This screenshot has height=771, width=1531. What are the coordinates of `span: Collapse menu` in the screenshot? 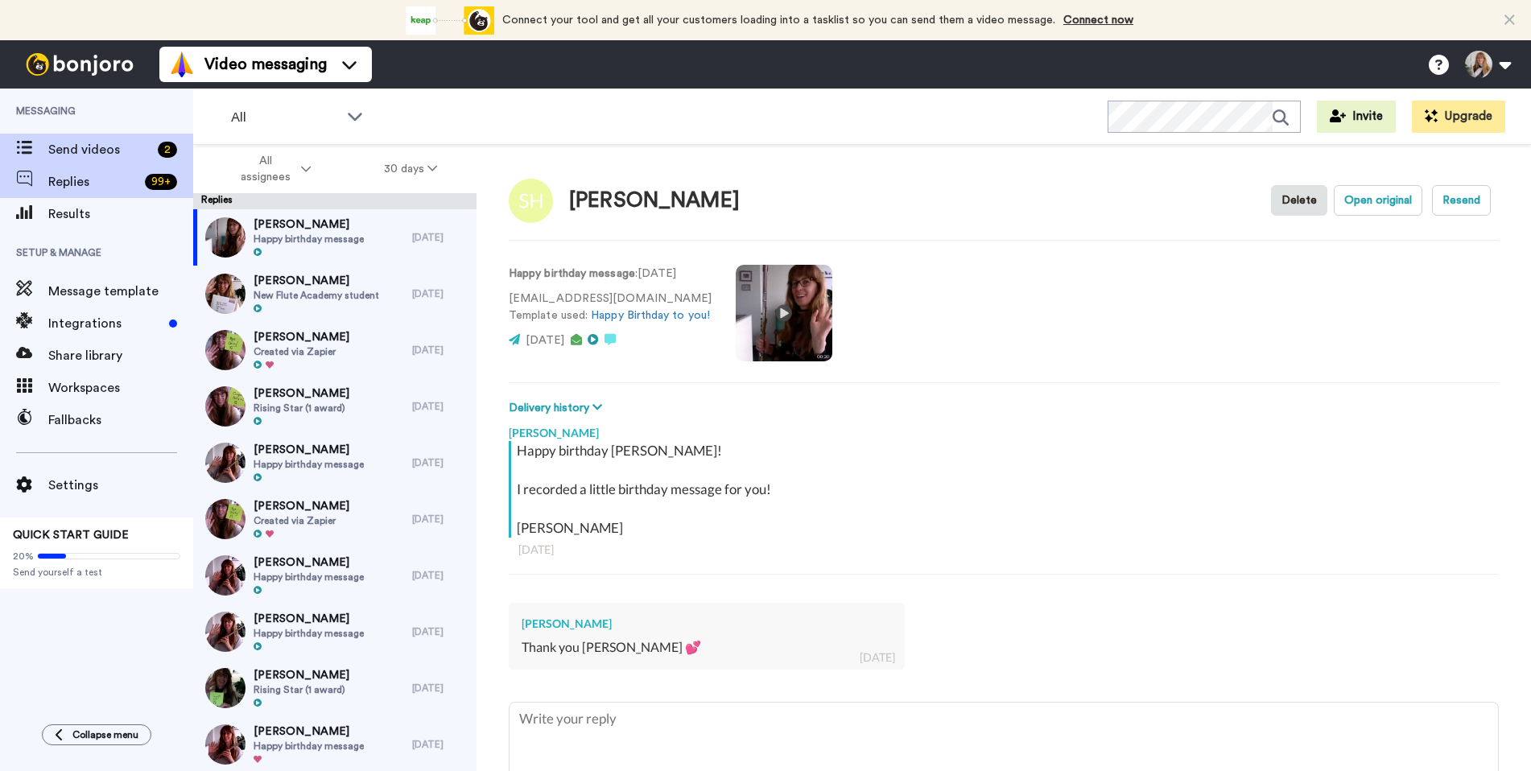 It's located at (105, 735).